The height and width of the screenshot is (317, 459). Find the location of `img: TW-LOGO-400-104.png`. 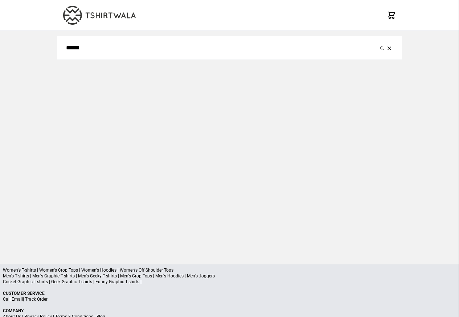

img: TW-LOGO-400-104.png is located at coordinates (99, 15).